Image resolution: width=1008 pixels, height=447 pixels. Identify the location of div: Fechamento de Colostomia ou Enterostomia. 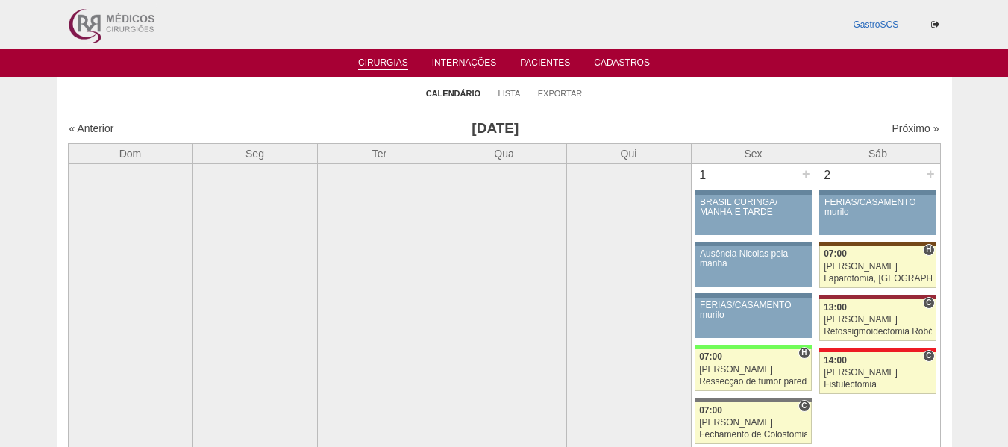
(753, 434).